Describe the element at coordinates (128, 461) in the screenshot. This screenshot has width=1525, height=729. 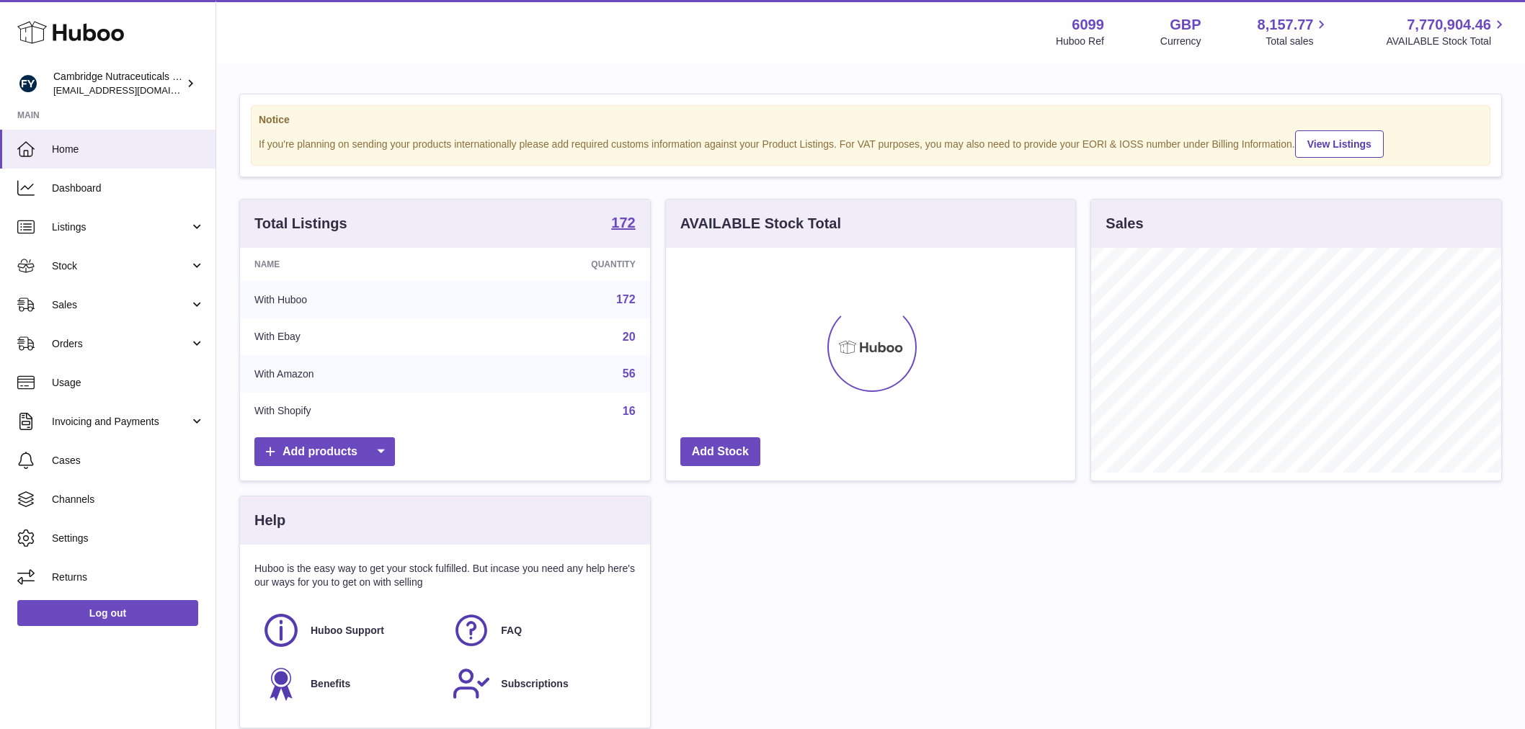
I see `span: Cases` at that location.